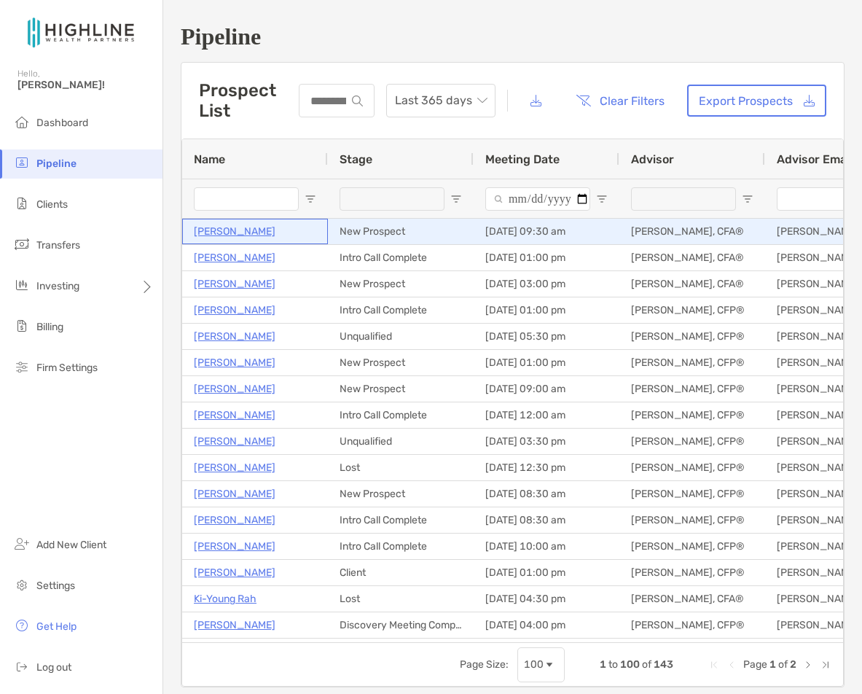 The width and height of the screenshot is (862, 694). I want to click on span: Name, so click(209, 159).